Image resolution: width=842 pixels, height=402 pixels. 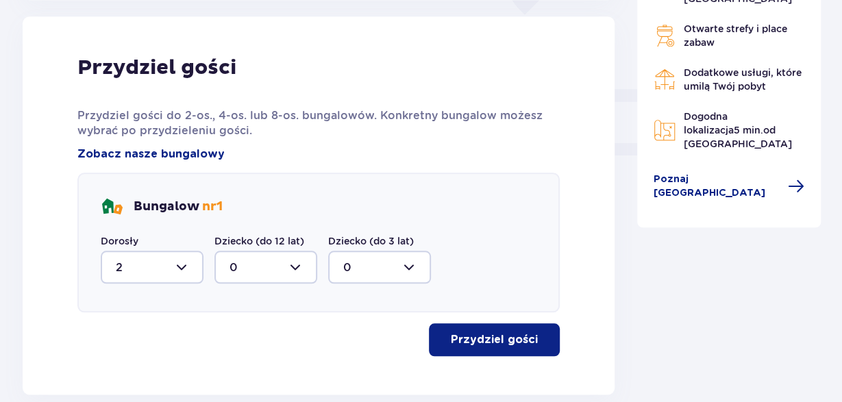 I want to click on button: Przydziel gości, so click(x=494, y=340).